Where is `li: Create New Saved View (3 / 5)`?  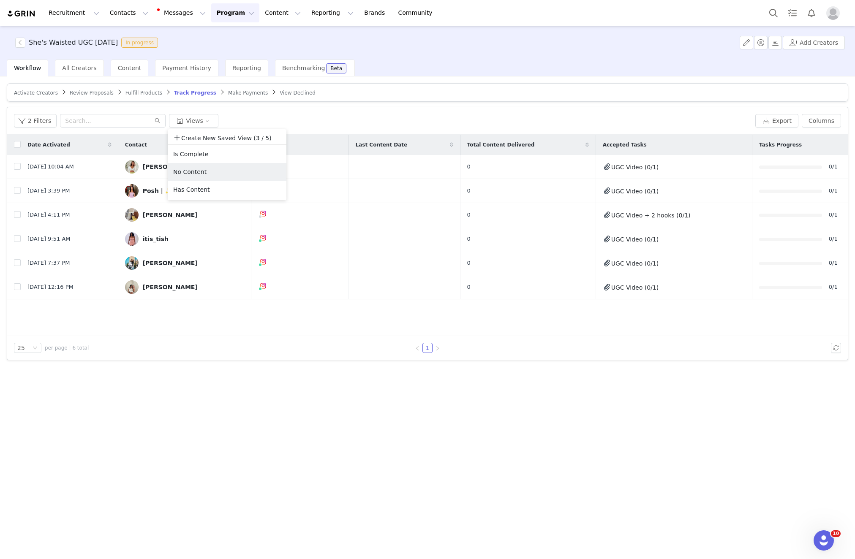
li: Create New Saved View (3 / 5) is located at coordinates (227, 138).